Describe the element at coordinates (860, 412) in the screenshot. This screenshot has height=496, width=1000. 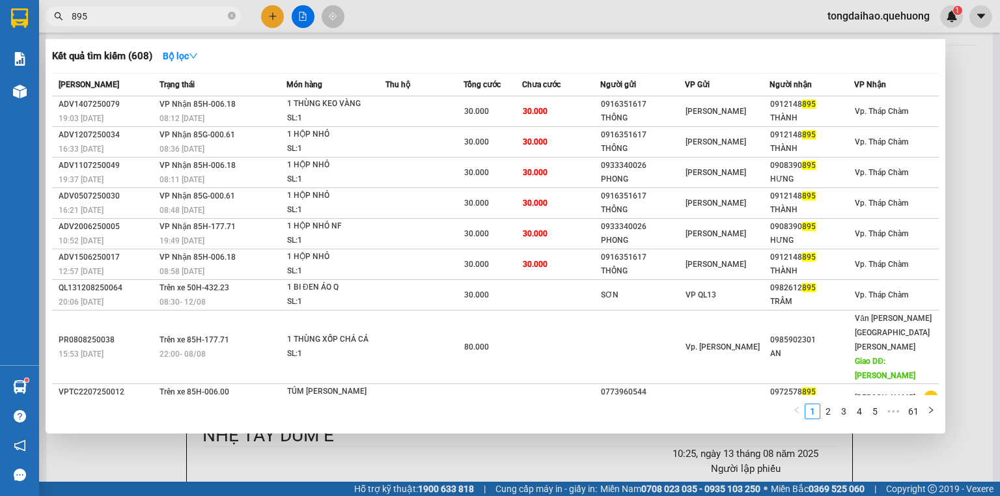
I see `a: 4` at that location.